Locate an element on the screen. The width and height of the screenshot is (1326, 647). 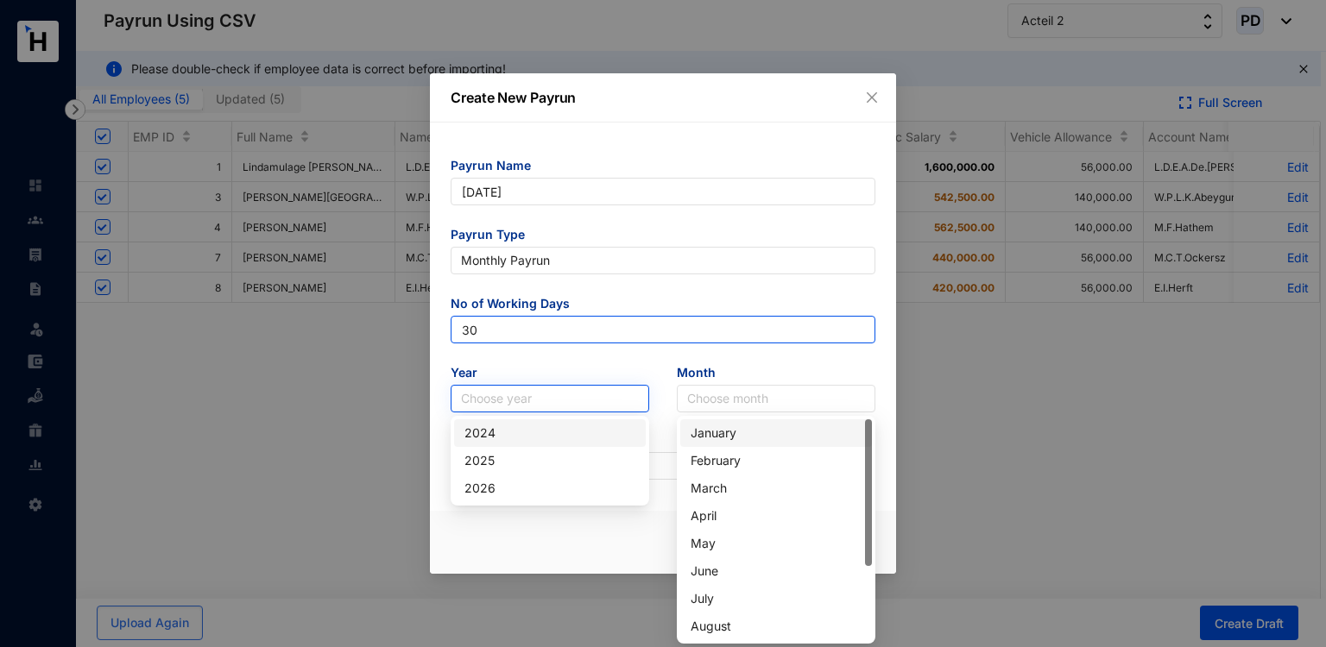
p: Create New Payrun is located at coordinates (663, 98).